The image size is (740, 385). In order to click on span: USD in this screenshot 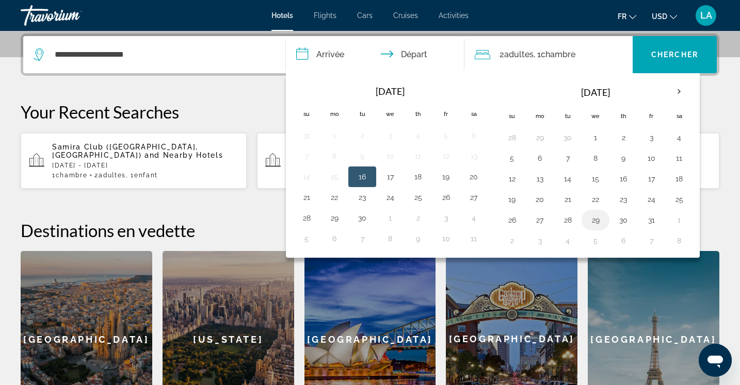, I will do `click(660, 17)`.